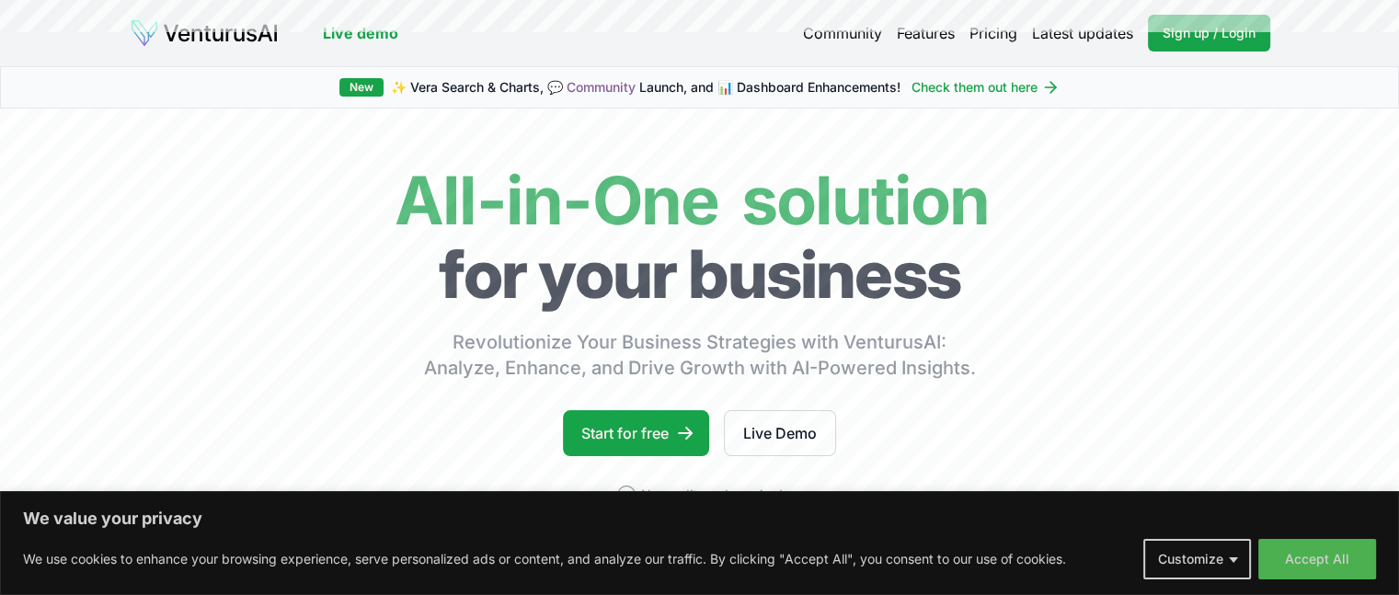 Image resolution: width=1399 pixels, height=595 pixels. I want to click on a: Live Demo, so click(780, 433).